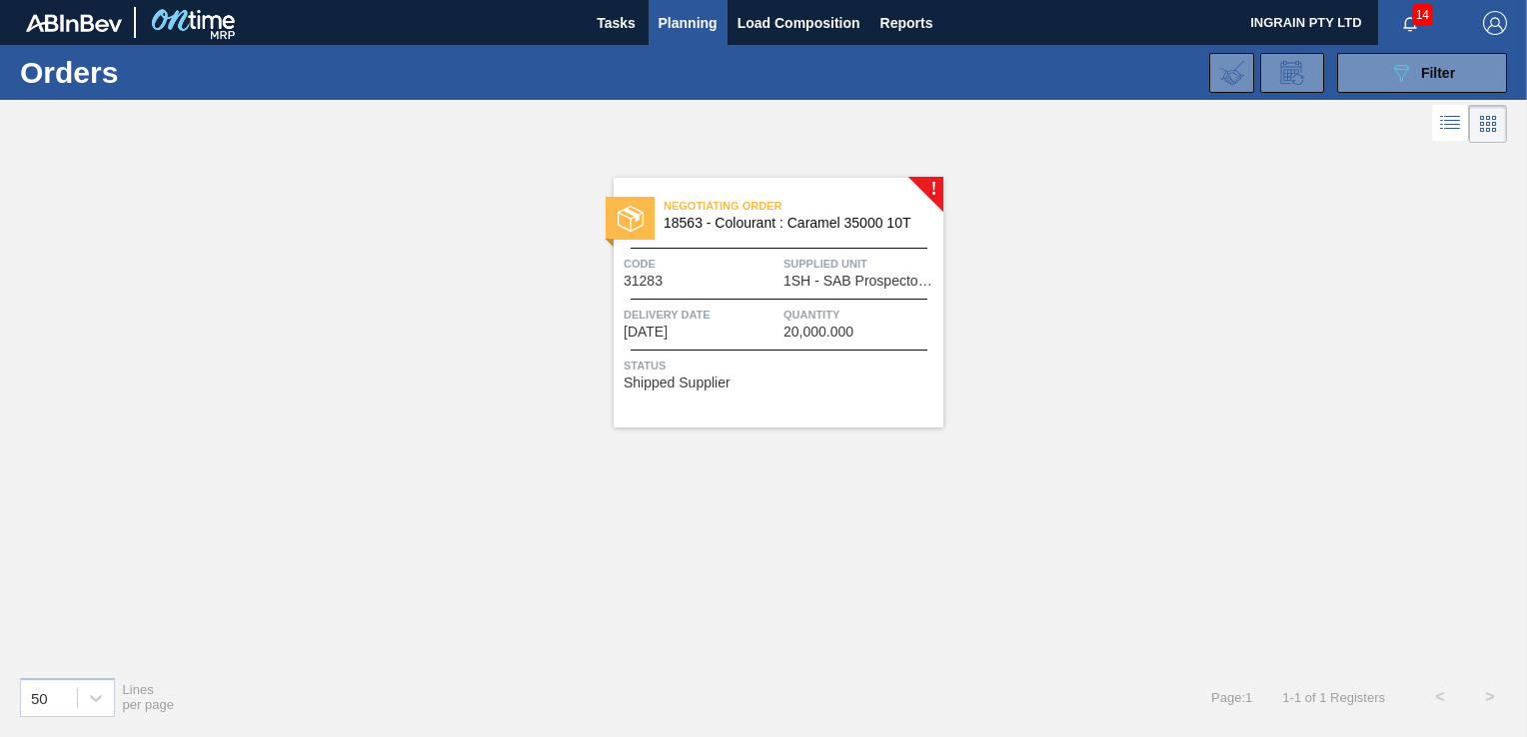 The width and height of the screenshot is (1527, 737). Describe the element at coordinates (860, 315) in the screenshot. I see `span: Quantity` at that location.